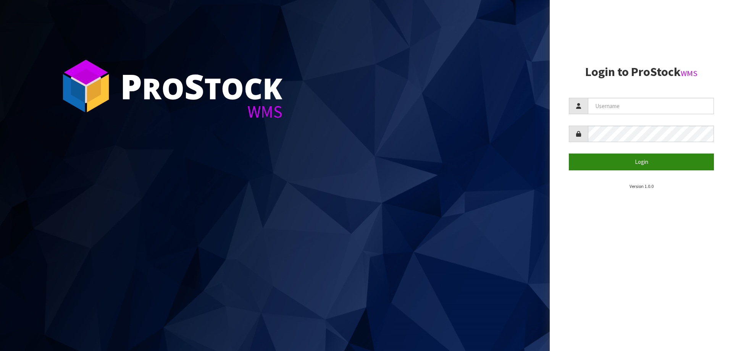  Describe the element at coordinates (641, 161) in the screenshot. I see `button: Login` at that location.